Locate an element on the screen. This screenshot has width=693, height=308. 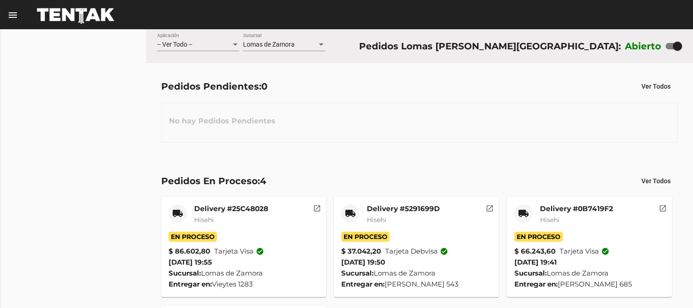
mat-card-title: Delivery #25C48028 is located at coordinates (231, 209).